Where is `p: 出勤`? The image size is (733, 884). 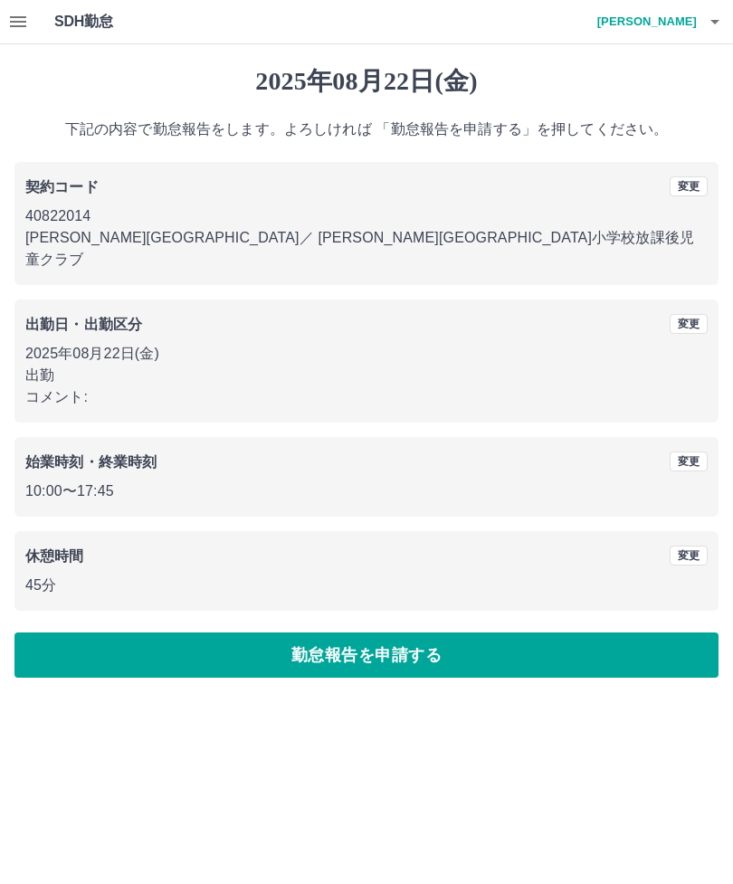
p: 出勤 is located at coordinates (367, 376).